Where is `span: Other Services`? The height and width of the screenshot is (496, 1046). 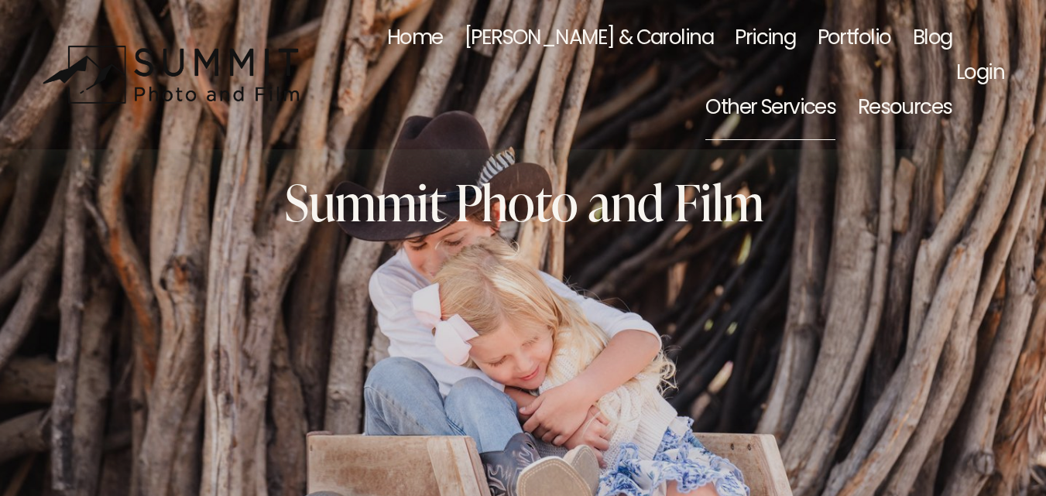
span: Other Services is located at coordinates (770, 109).